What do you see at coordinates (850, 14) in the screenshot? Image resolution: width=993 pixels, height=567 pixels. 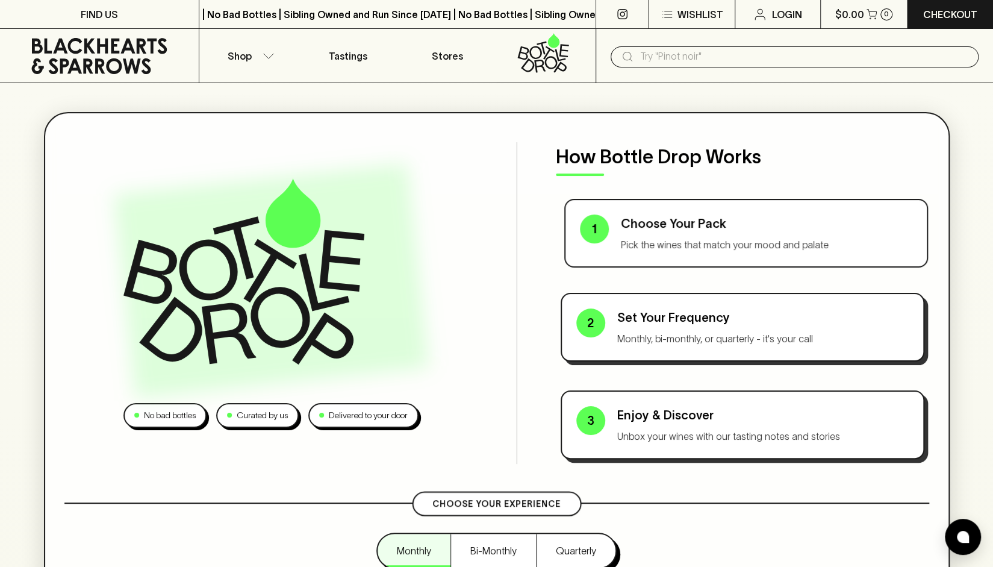 I see `p: $0.00` at bounding box center [850, 14].